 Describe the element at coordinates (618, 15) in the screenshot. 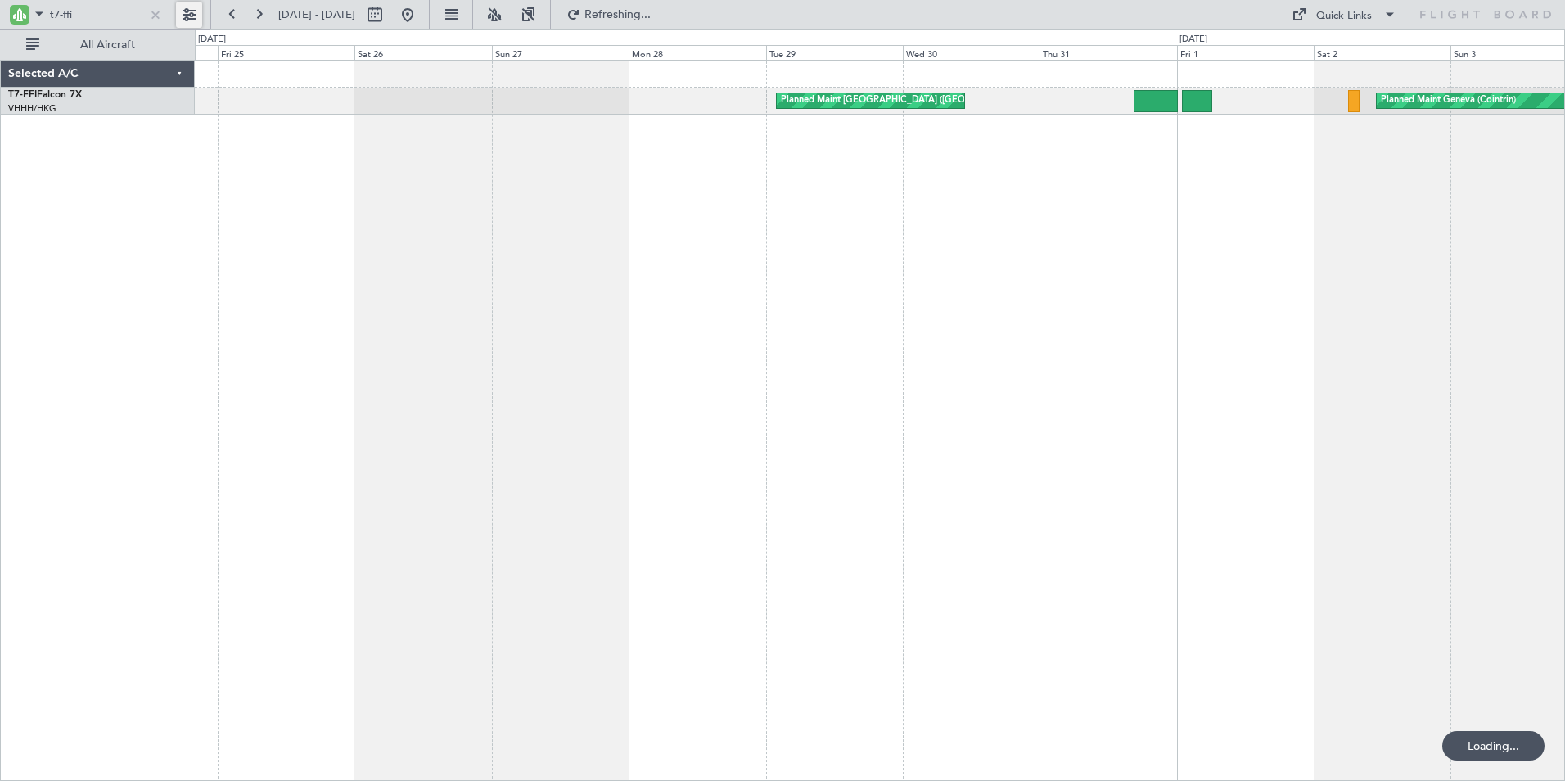

I see `span: Refreshing...` at that location.